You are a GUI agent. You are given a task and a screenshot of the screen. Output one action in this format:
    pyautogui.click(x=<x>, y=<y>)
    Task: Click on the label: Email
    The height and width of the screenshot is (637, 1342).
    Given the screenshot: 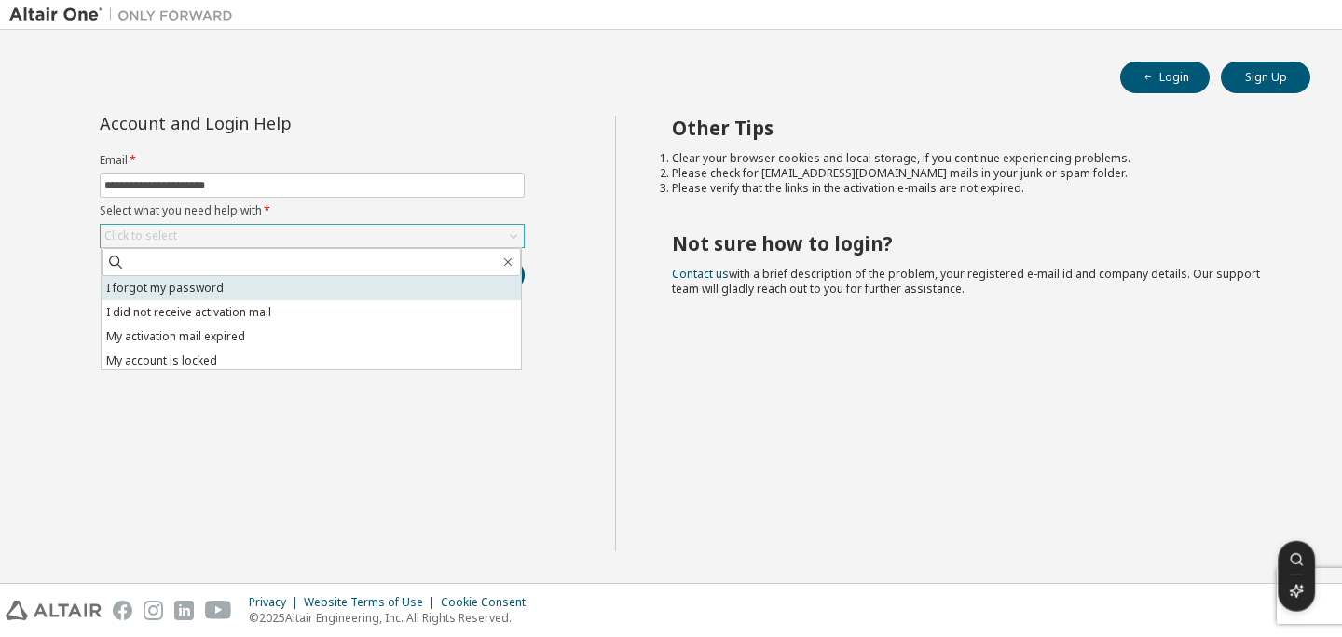 What is the action you would take?
    pyautogui.click(x=312, y=160)
    